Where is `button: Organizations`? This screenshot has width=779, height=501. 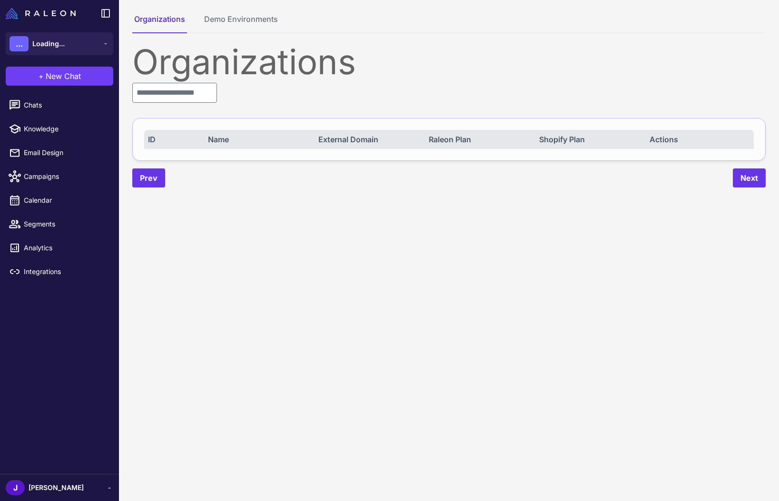 button: Organizations is located at coordinates (159, 23).